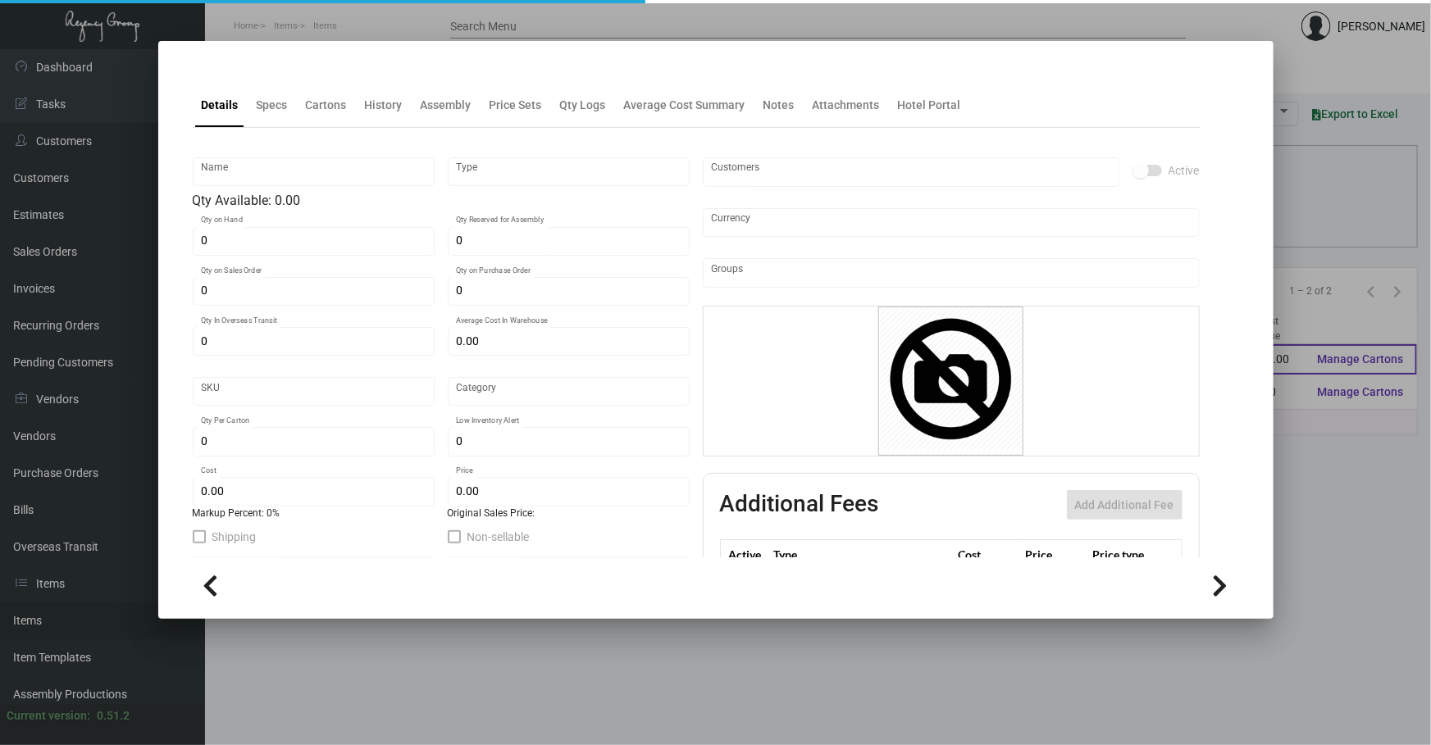 The width and height of the screenshot is (1431, 745). Describe the element at coordinates (220, 105) in the screenshot. I see `div: Details` at that location.